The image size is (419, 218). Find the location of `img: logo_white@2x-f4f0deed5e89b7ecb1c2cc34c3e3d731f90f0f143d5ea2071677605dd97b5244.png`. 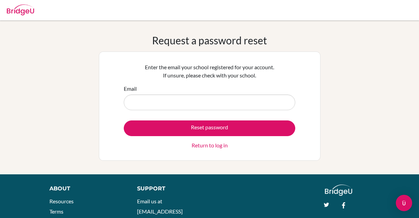

img: logo_white@2x-f4f0deed5e89b7ecb1c2cc34c3e3d731f90f0f143d5ea2071677605dd97b5244.png is located at coordinates (339, 190).